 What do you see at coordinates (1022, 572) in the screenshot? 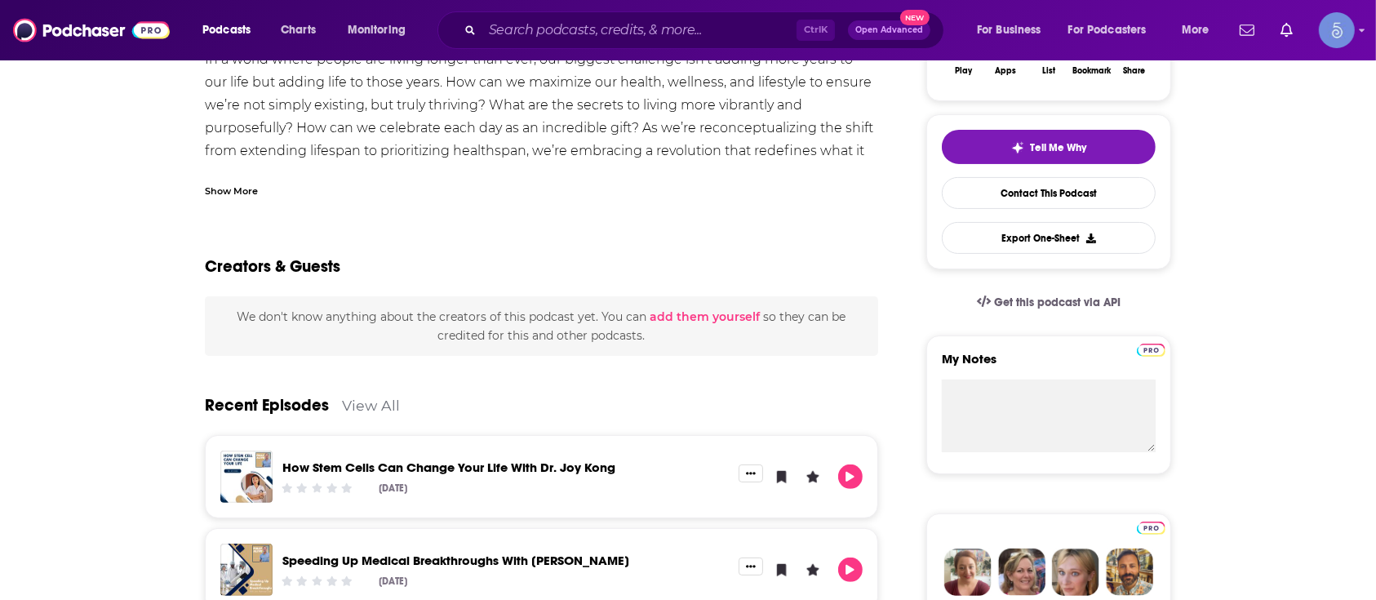
I see `img: Barbara Profile` at bounding box center [1022, 572].